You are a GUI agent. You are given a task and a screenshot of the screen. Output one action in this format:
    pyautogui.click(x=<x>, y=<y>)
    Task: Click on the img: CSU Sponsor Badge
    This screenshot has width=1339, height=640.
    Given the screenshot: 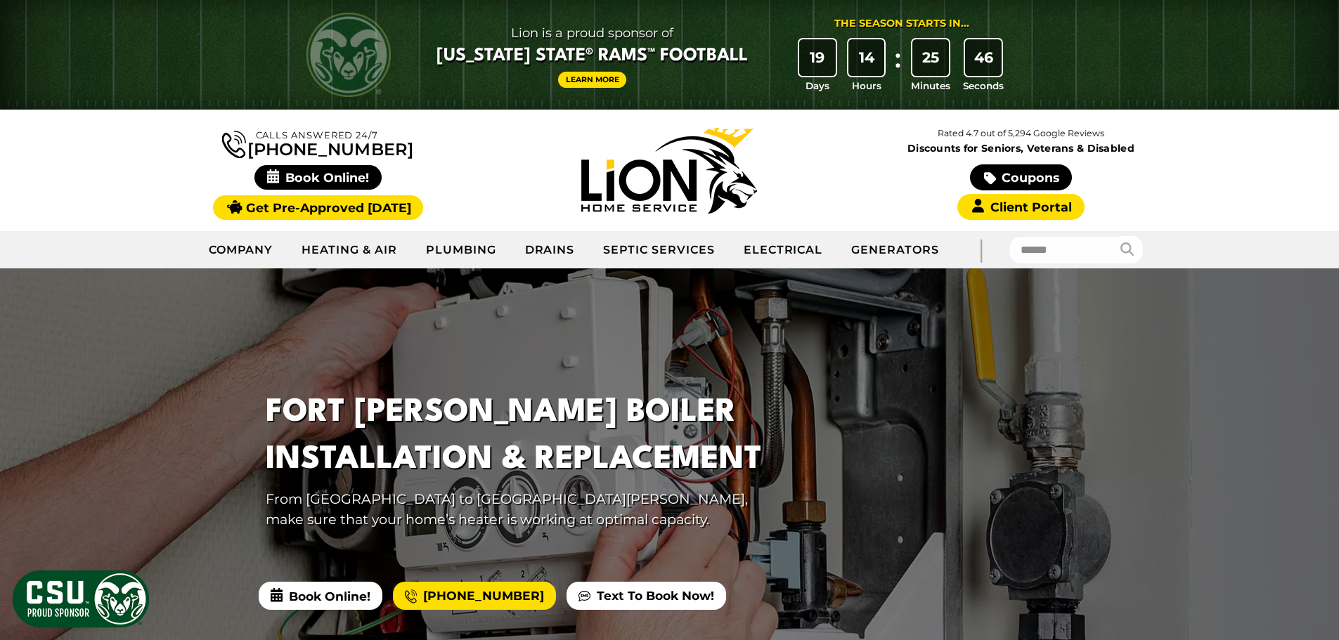 What is the action you would take?
    pyautogui.click(x=81, y=599)
    